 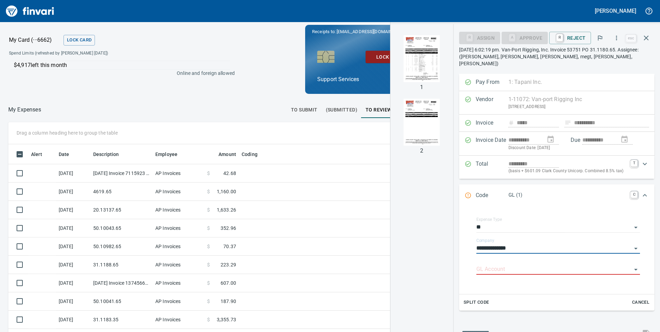 What do you see at coordinates (525, 37) in the screenshot?
I see `div: GL Account required` at bounding box center [525, 37].